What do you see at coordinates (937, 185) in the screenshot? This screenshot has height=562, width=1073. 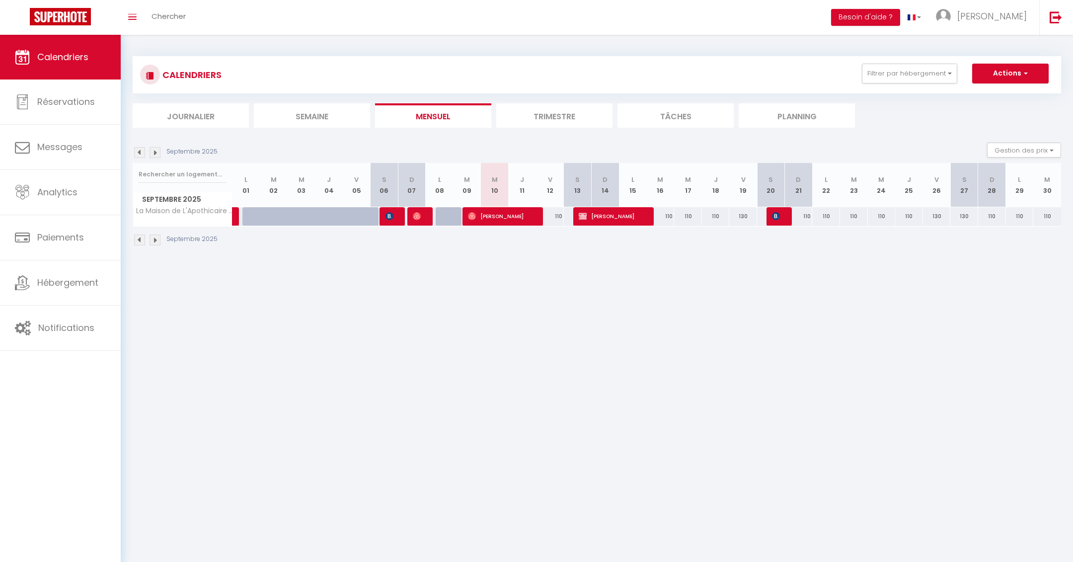 I see `th: 26` at bounding box center [937, 185].